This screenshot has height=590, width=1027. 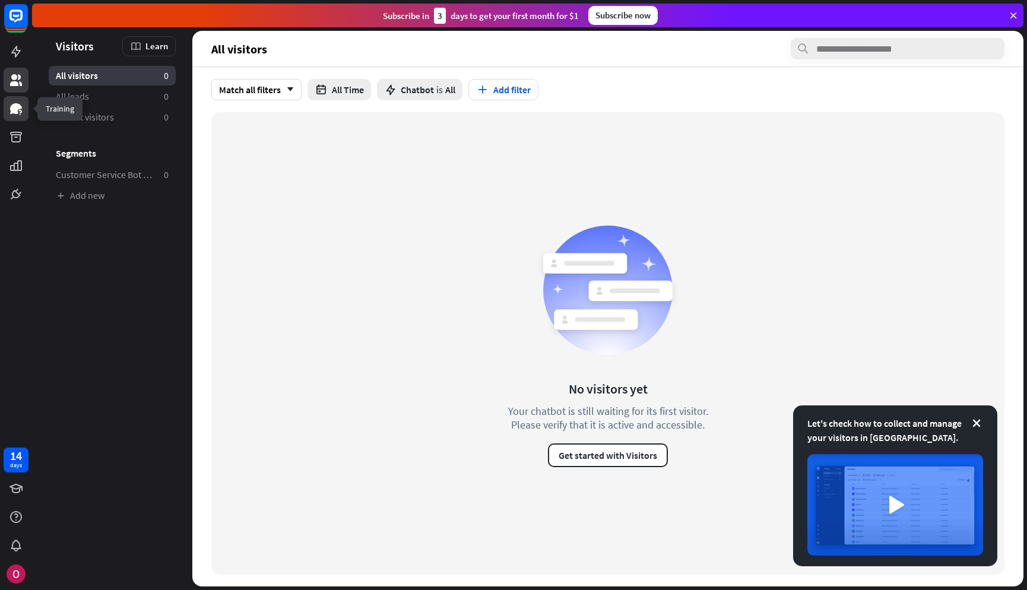 What do you see at coordinates (112, 195) in the screenshot?
I see `a: Add new` at bounding box center [112, 195].